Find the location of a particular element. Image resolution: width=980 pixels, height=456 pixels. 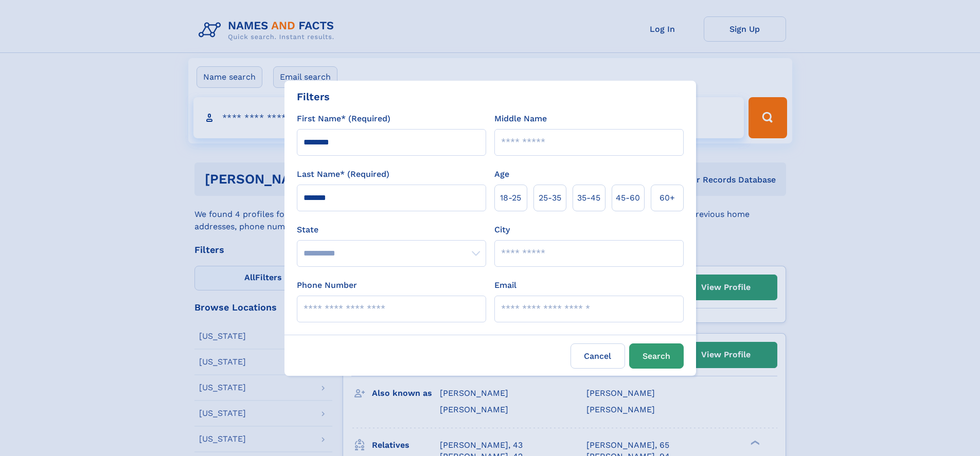

label: Phone Number is located at coordinates (327, 286).